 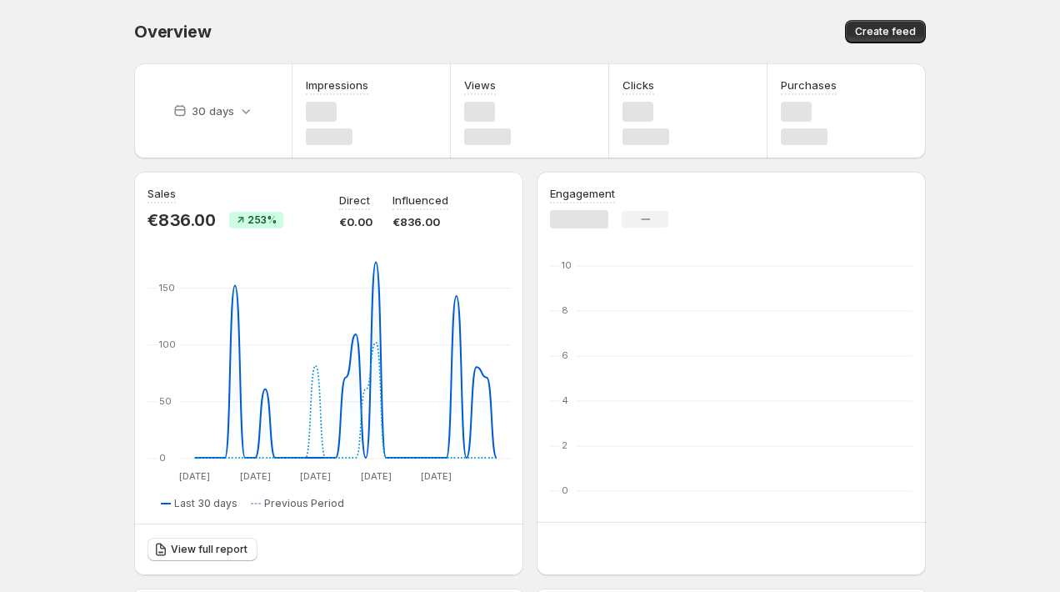 I want to click on span: Create feed, so click(x=885, y=32).